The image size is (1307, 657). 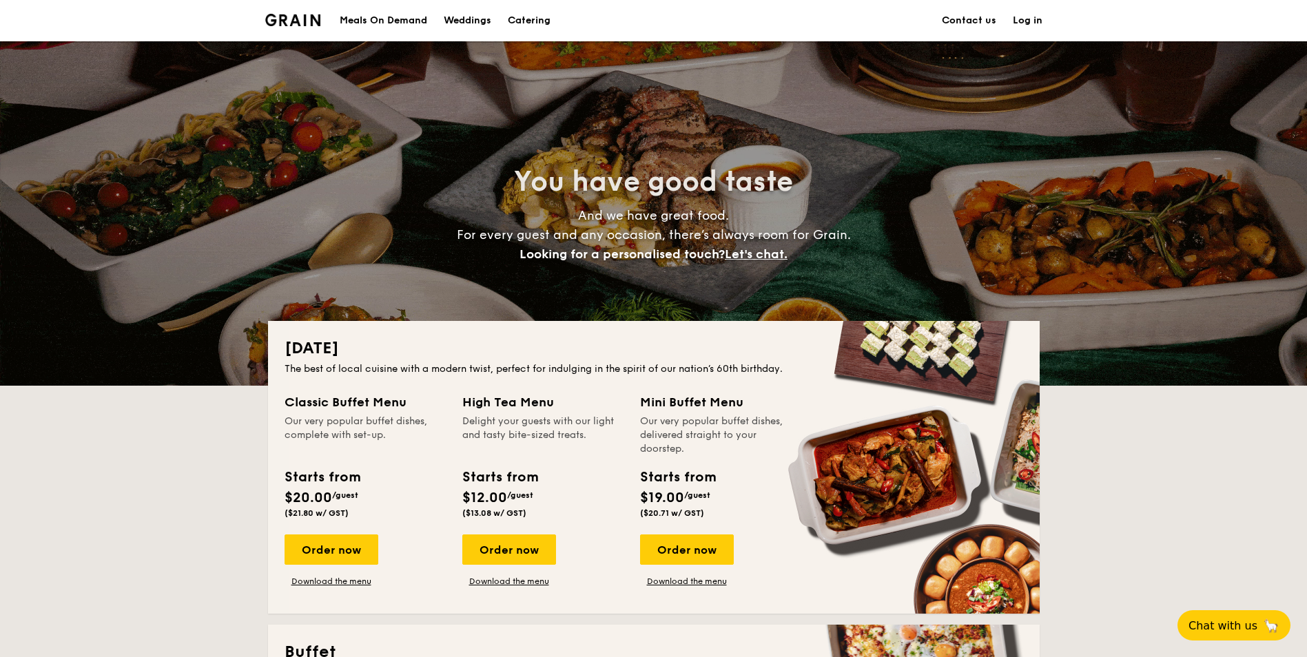 What do you see at coordinates (1234, 626) in the screenshot?
I see `button: Chat with us🦙` at bounding box center [1234, 626].